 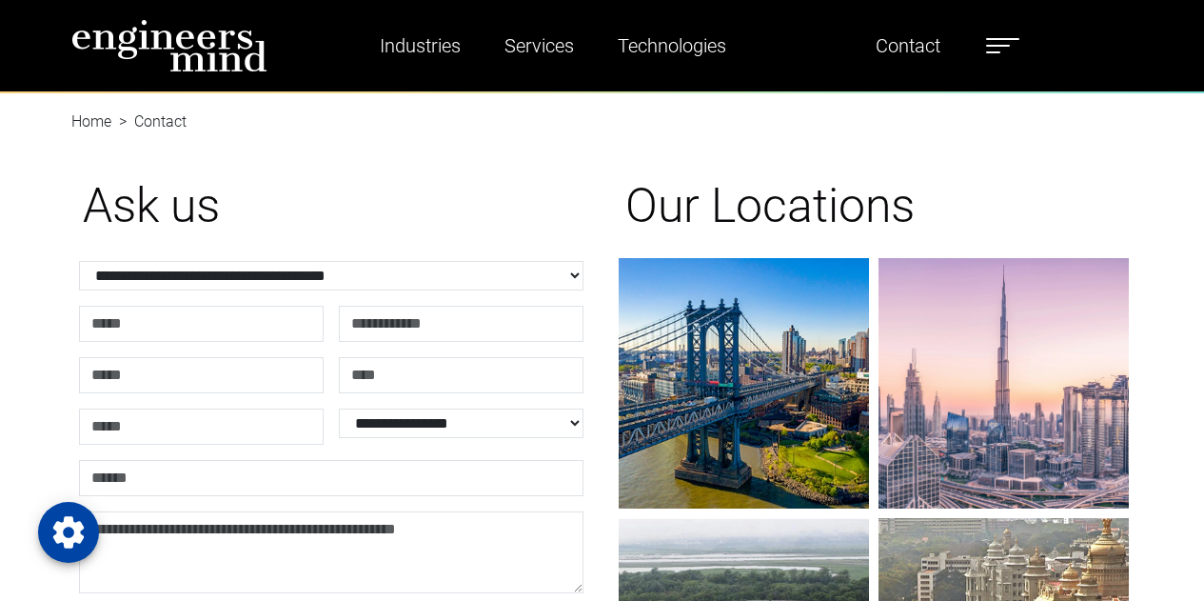 I want to click on h1: Ask us, so click(x=331, y=206).